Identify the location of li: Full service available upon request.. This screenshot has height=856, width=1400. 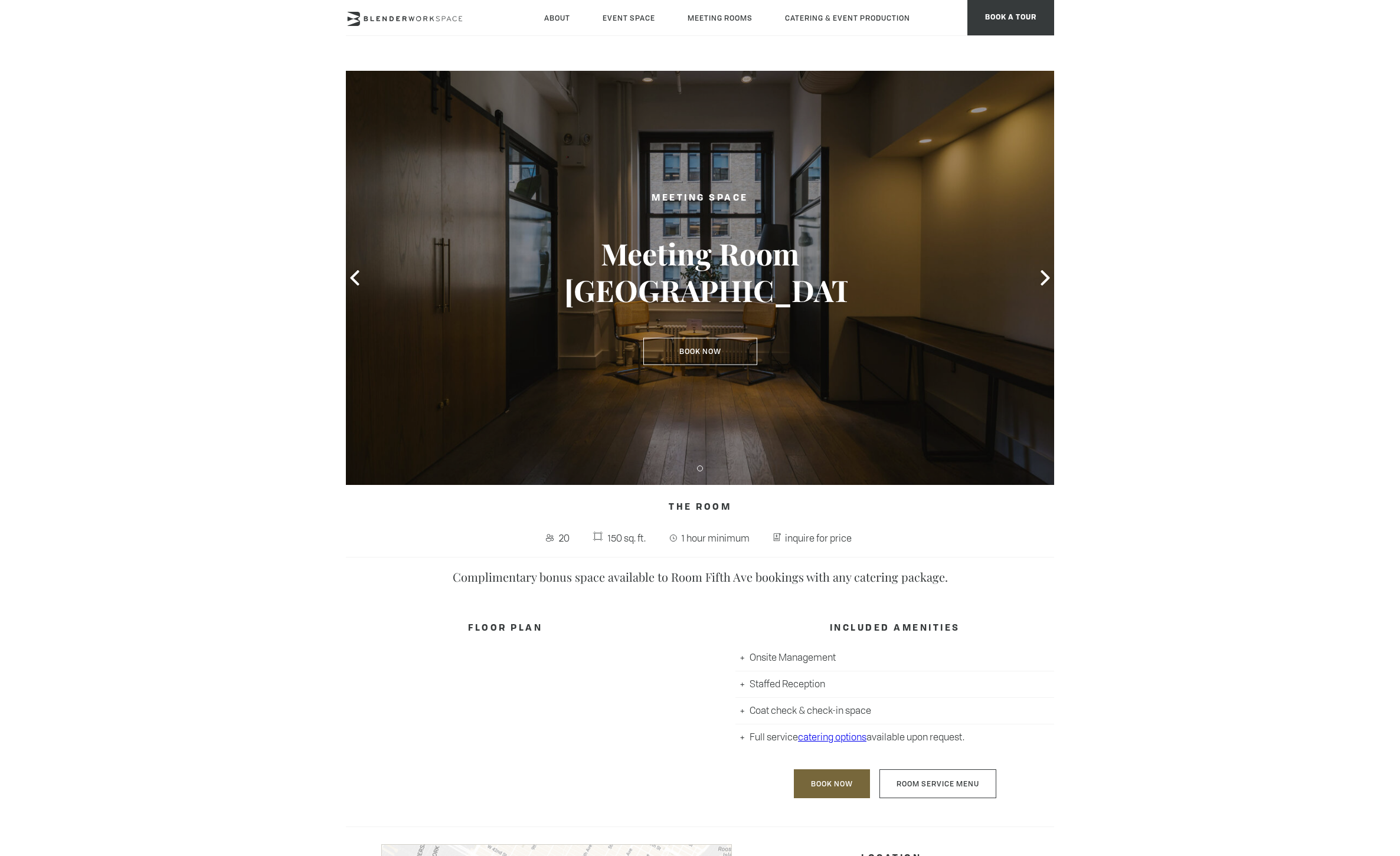
(895, 738).